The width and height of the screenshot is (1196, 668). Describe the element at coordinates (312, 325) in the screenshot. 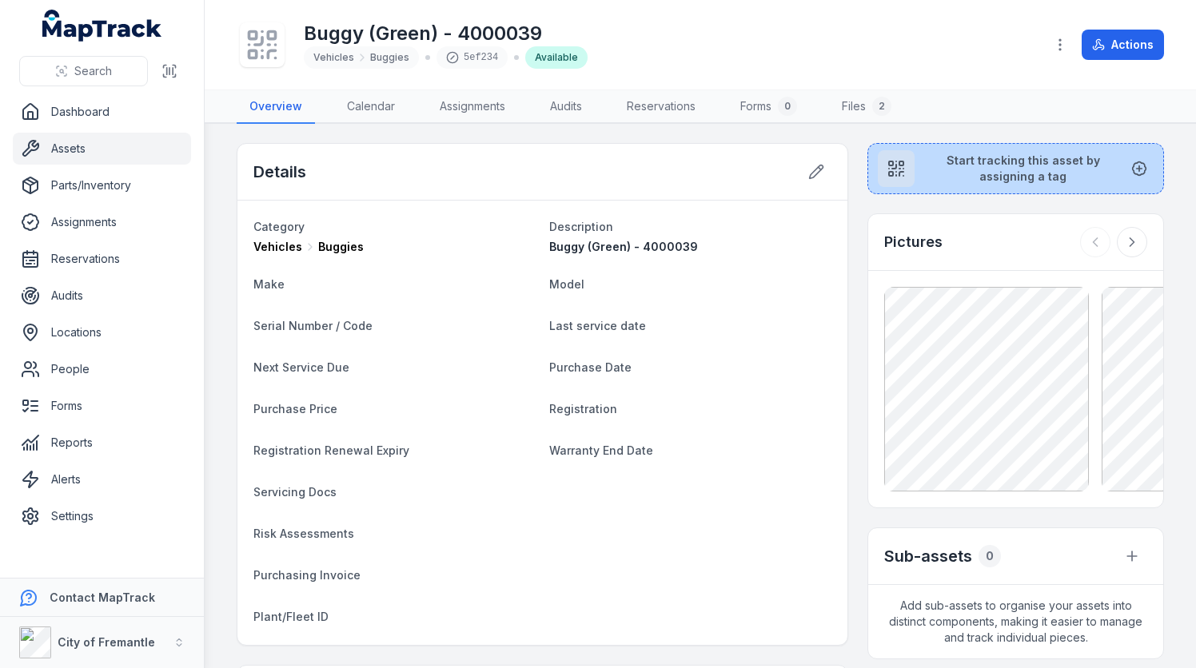

I see `span: Serial Number / Code` at that location.